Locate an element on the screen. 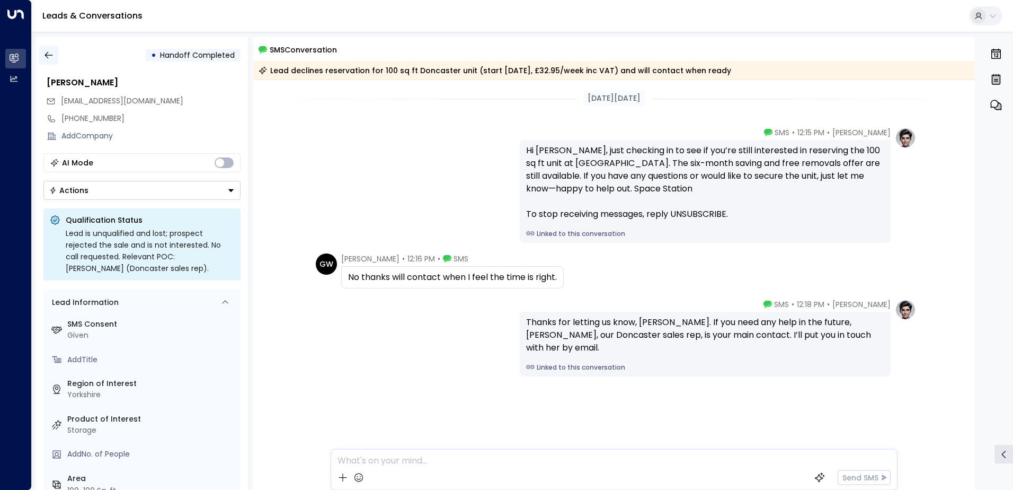  label: SMS Consent is located at coordinates (152, 324).